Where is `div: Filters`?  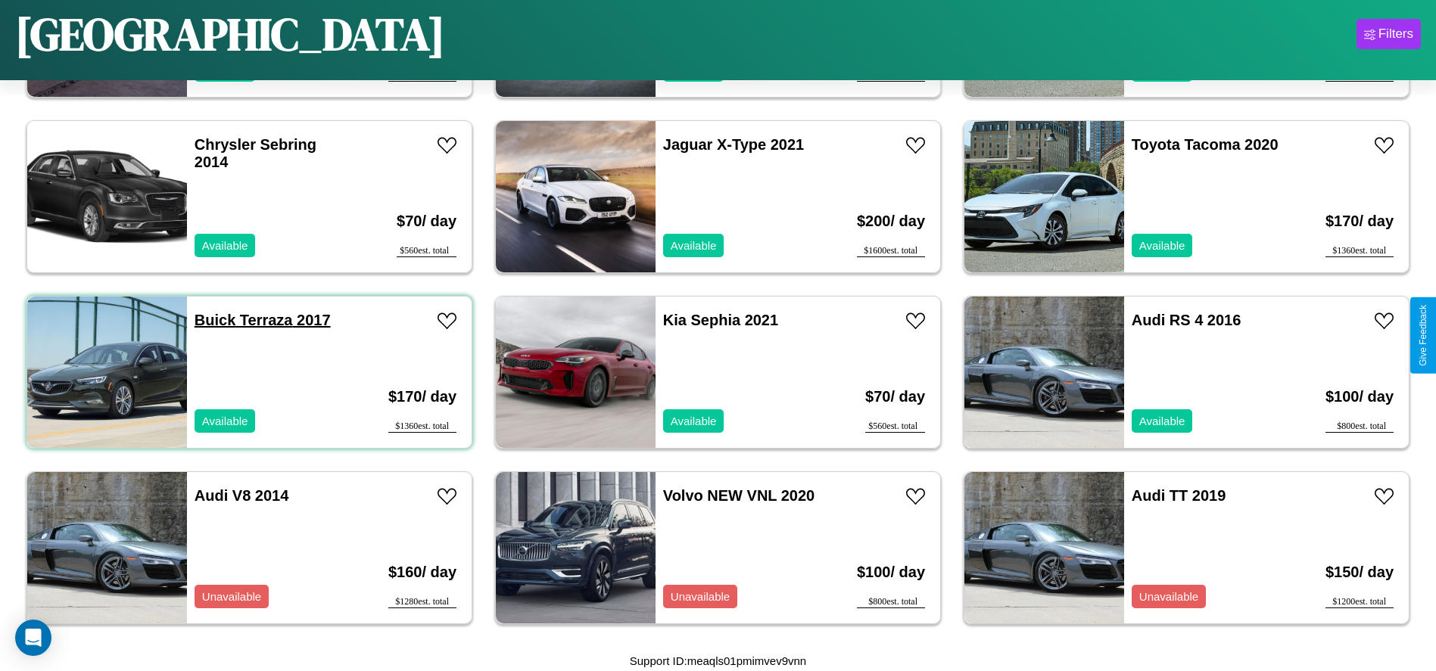
div: Filters is located at coordinates (1395, 34).